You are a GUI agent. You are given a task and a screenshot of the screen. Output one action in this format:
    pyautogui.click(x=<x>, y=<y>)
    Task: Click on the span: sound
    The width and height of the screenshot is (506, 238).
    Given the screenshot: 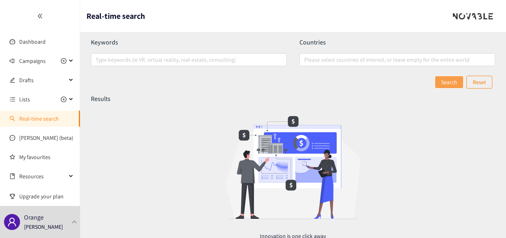 What is the action you would take?
    pyautogui.click(x=12, y=61)
    